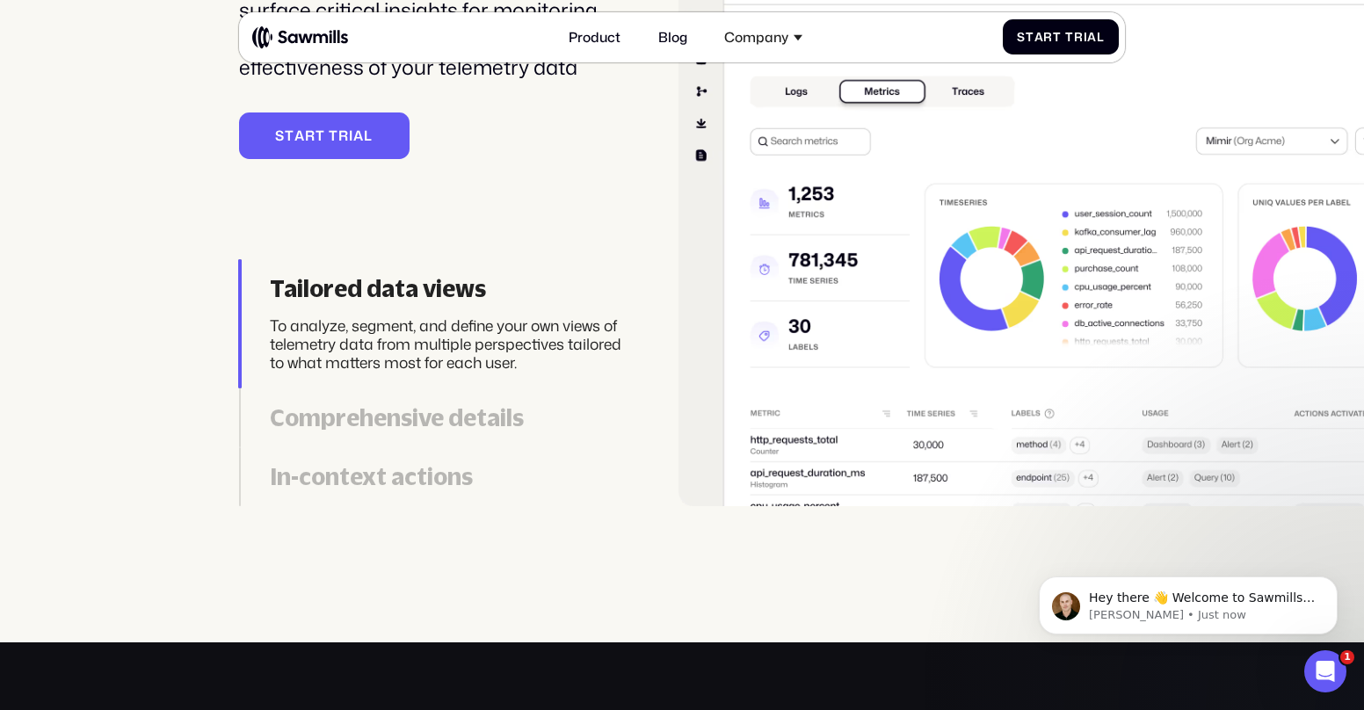 The height and width of the screenshot is (710, 1364). Describe the element at coordinates (190, 76) in the screenshot. I see `p: Message from Winston, sent Just now` at that location.